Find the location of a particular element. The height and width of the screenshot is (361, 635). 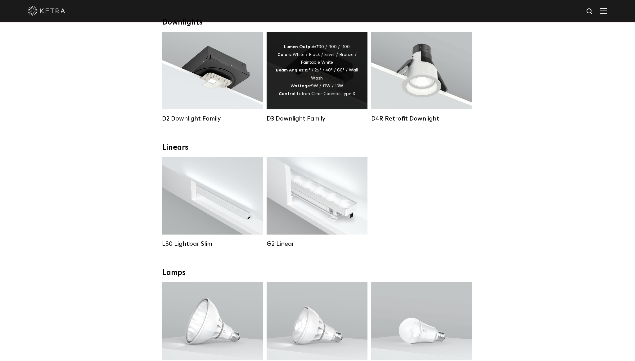

div: Downlights is located at coordinates (318, 22).